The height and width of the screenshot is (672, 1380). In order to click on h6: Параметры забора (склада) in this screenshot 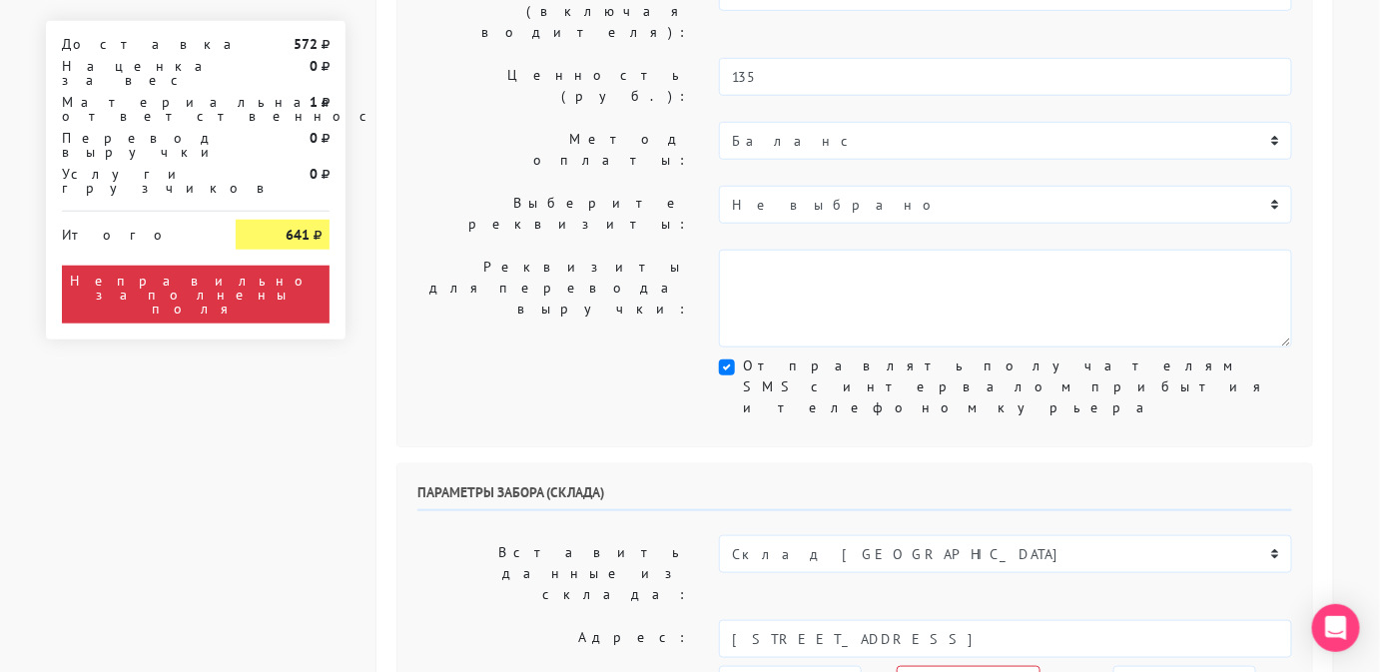, I will do `click(855, 497)`.